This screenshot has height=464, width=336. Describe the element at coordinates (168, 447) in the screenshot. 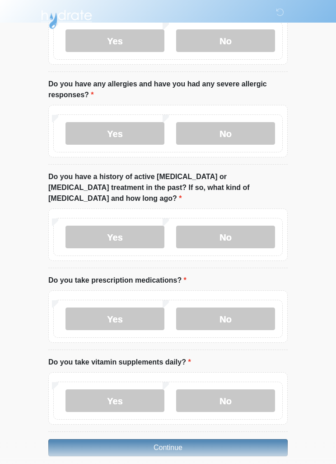

I see `button: Continue` at that location.